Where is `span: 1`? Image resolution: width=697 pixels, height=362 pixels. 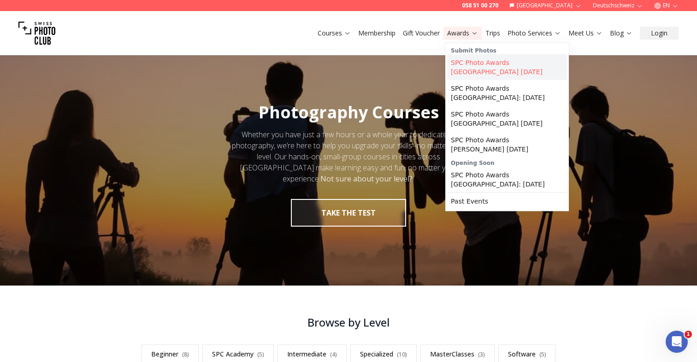
span: 1 is located at coordinates (688, 335).